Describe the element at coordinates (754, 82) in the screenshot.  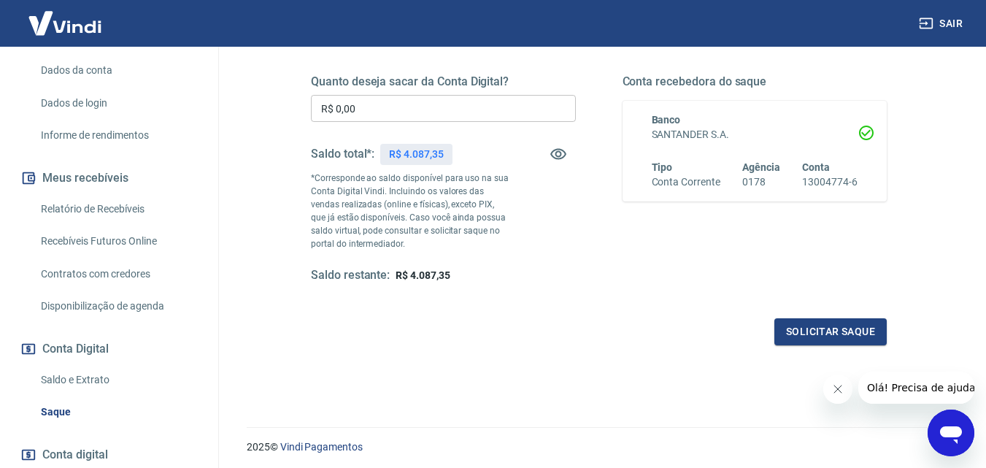
I see `h5: Conta recebedora do saque` at that location.